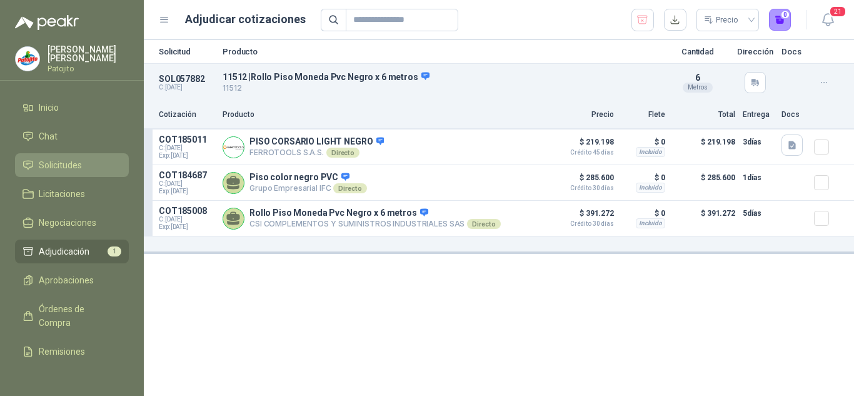 Image resolution: width=854 pixels, height=396 pixels. Describe the element at coordinates (49, 108) in the screenshot. I see `span: Inicio` at that location.